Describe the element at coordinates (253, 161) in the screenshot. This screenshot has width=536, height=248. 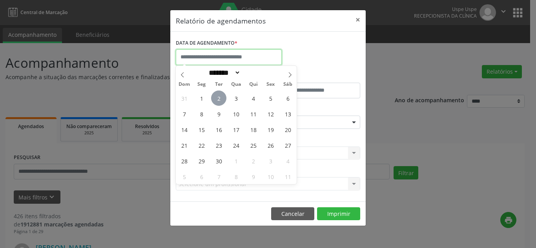
I see `span: Outubro 2, 2025` at that location.